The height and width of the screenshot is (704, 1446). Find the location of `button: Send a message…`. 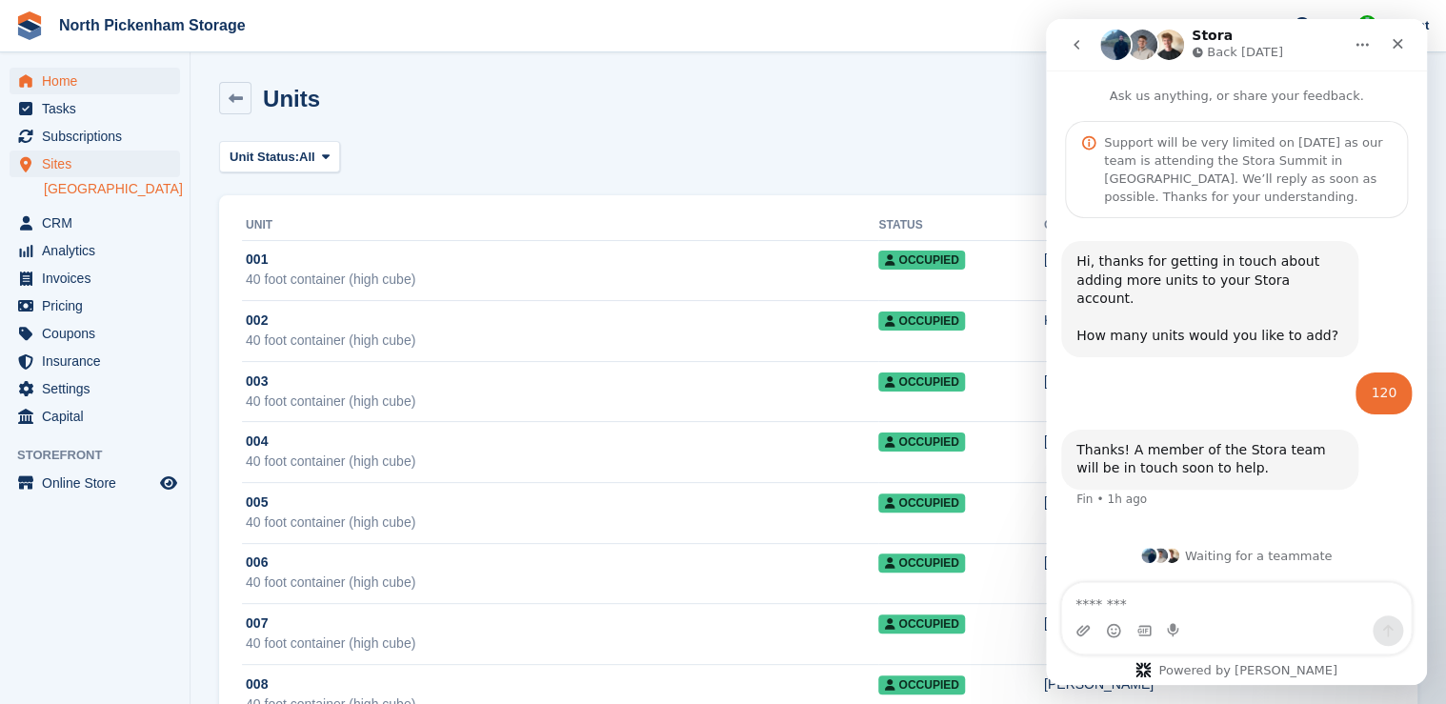

button: Send a message… is located at coordinates (342, 611).